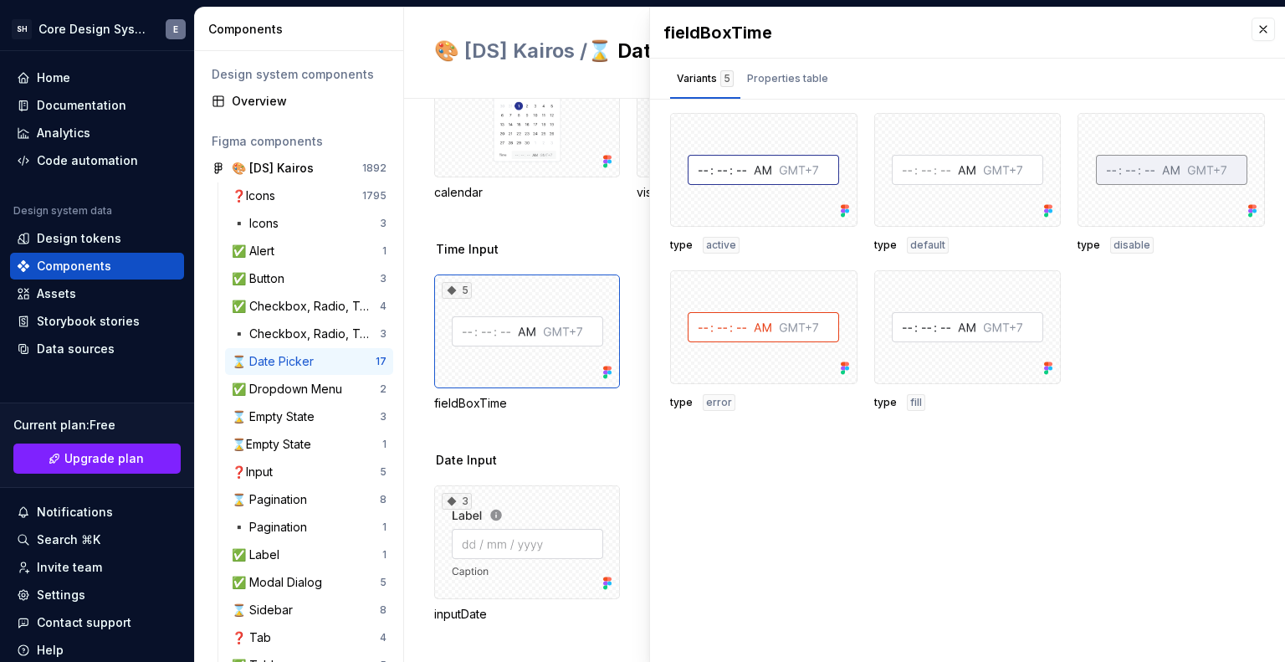 This screenshot has width=1285, height=662. I want to click on a: ✅ Label1, so click(309, 555).